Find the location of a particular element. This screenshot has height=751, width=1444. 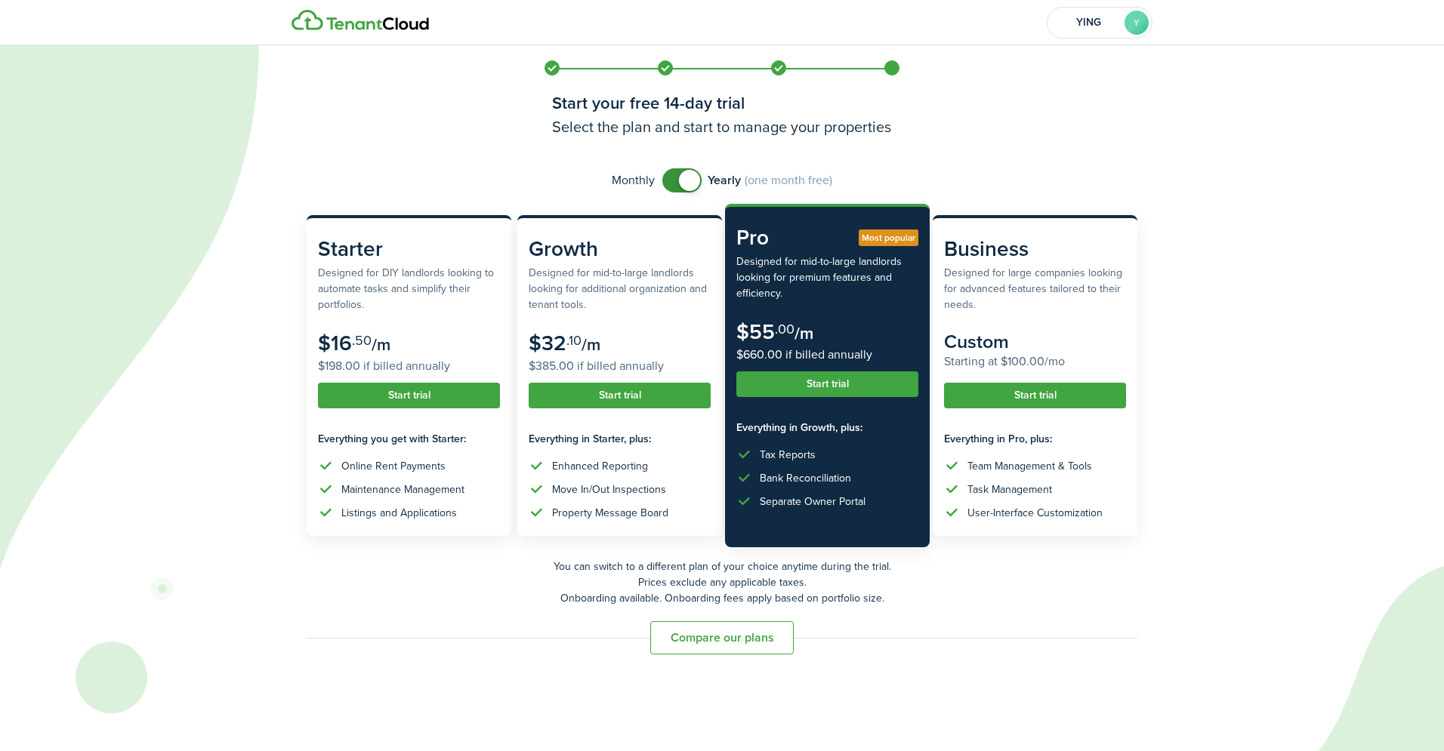

subscription-pricing-card-title: Starter is located at coordinates (409, 249).